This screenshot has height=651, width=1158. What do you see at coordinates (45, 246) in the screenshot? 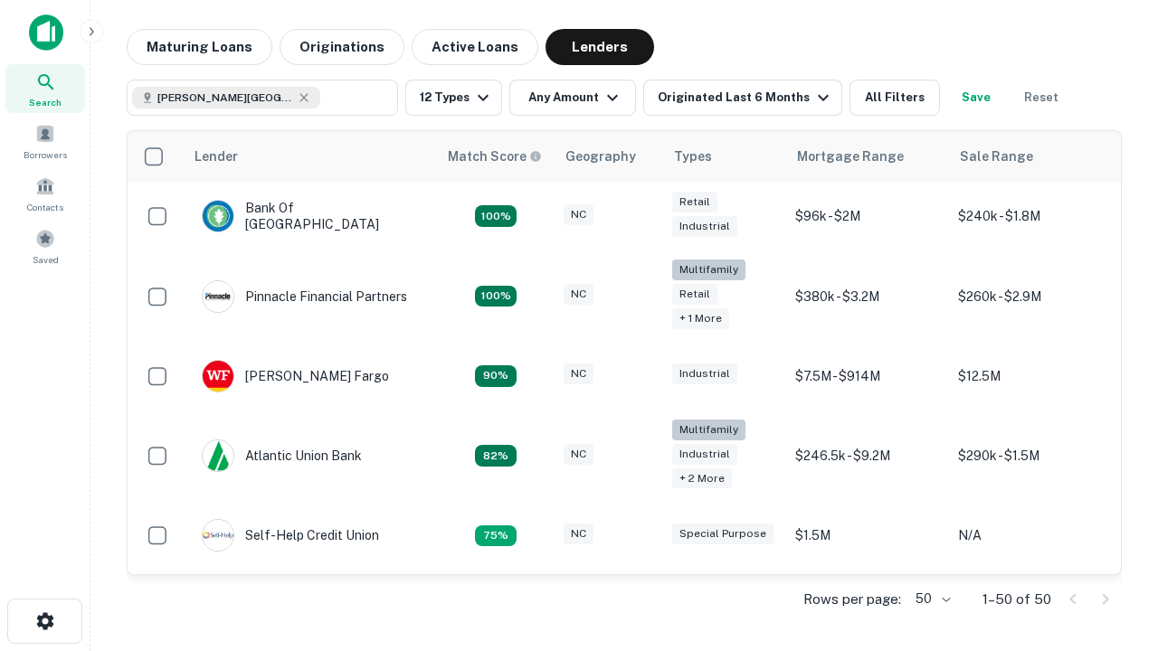
I see `a: Saved` at bounding box center [45, 246].